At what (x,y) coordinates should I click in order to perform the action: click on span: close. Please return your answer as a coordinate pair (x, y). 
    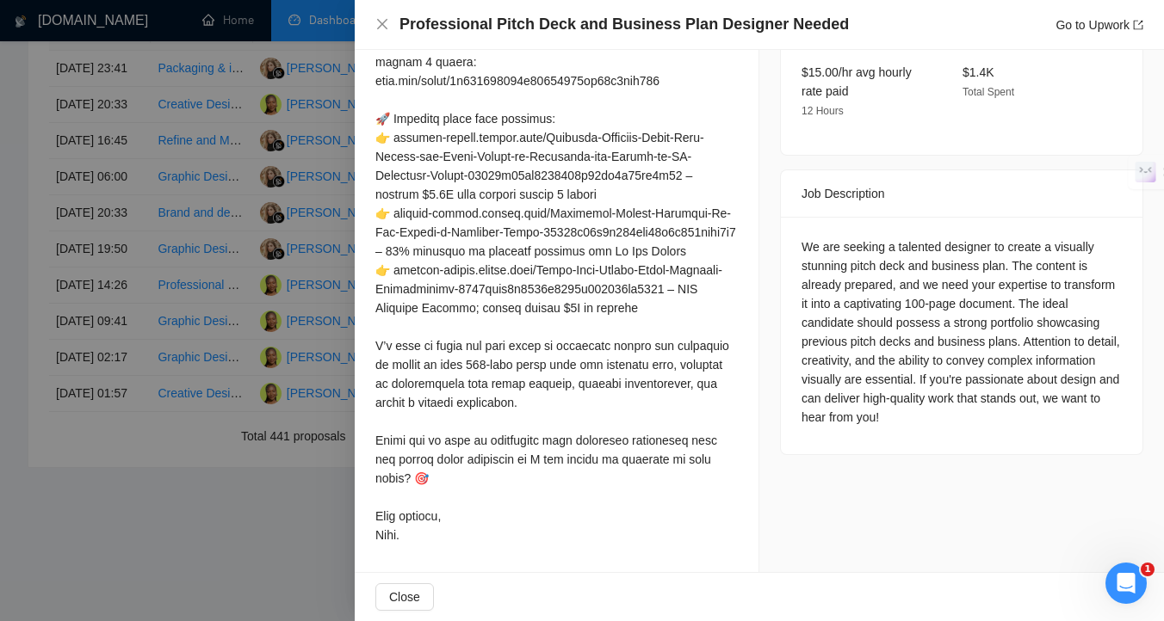
    Looking at the image, I should click on (382, 24).